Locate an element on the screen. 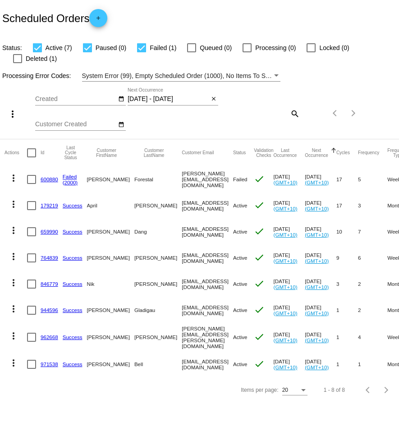 This screenshot has height=436, width=399. div: Items per page: is located at coordinates (259, 390).